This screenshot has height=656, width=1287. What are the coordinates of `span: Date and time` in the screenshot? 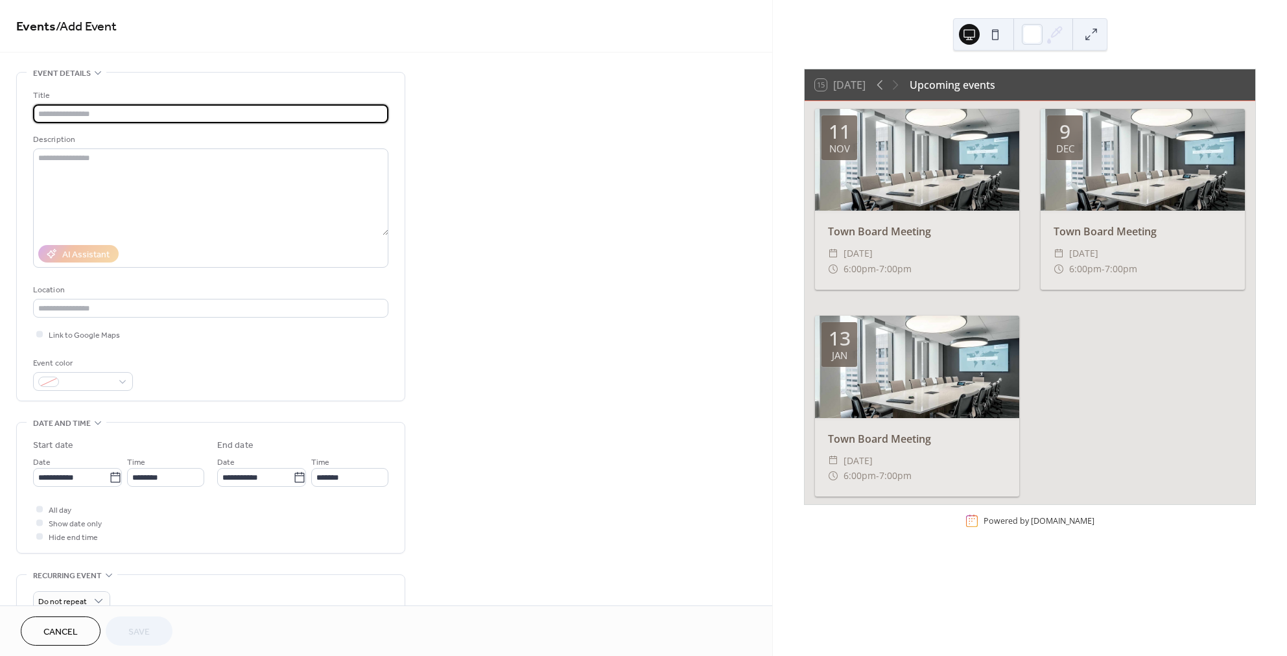 It's located at (62, 423).